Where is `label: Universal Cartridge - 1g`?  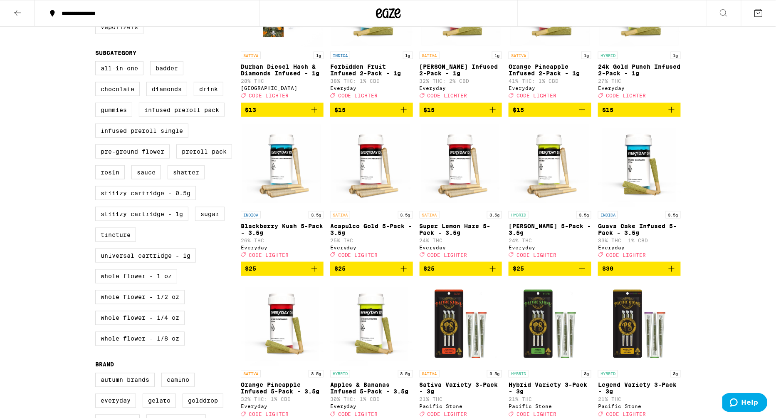 label: Universal Cartridge - 1g is located at coordinates (146, 255).